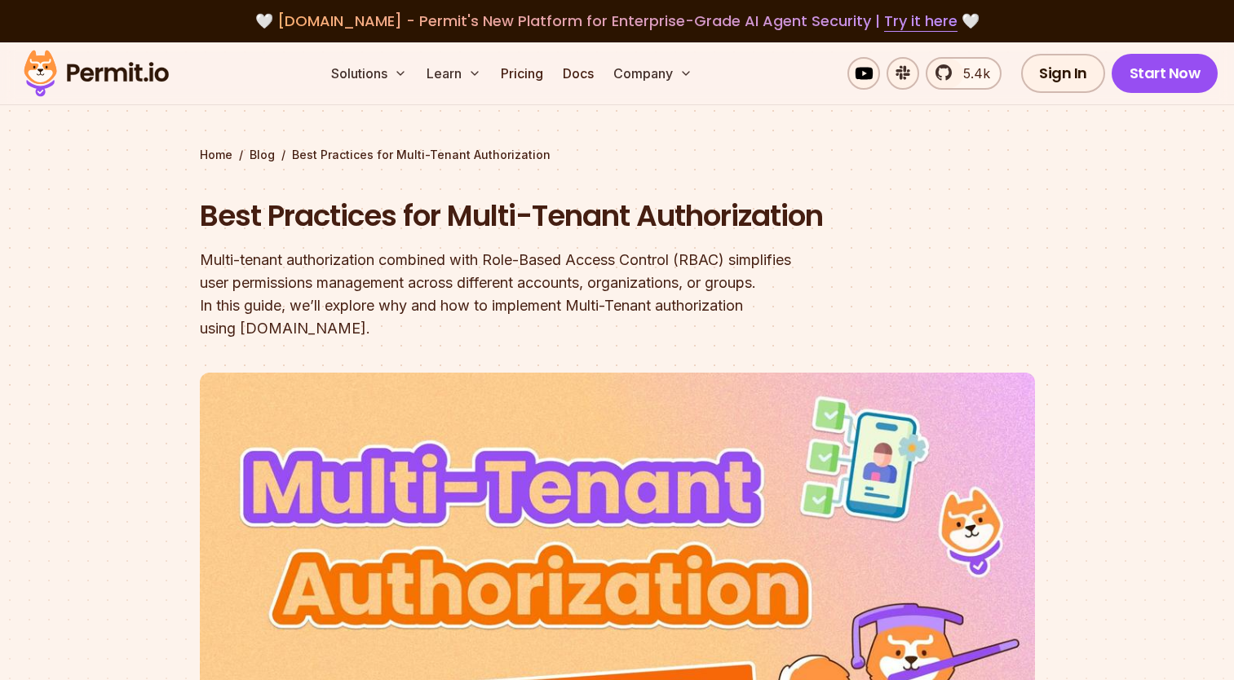 This screenshot has height=680, width=1234. Describe the element at coordinates (369, 73) in the screenshot. I see `button: Solutions` at that location.